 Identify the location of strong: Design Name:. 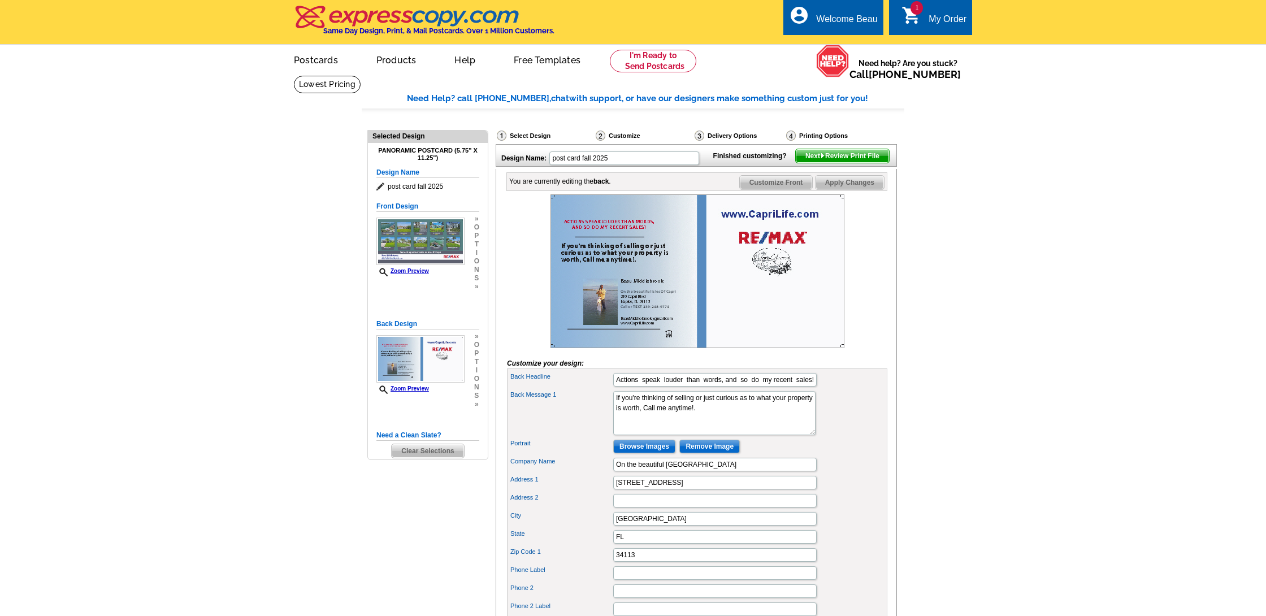
(524, 158).